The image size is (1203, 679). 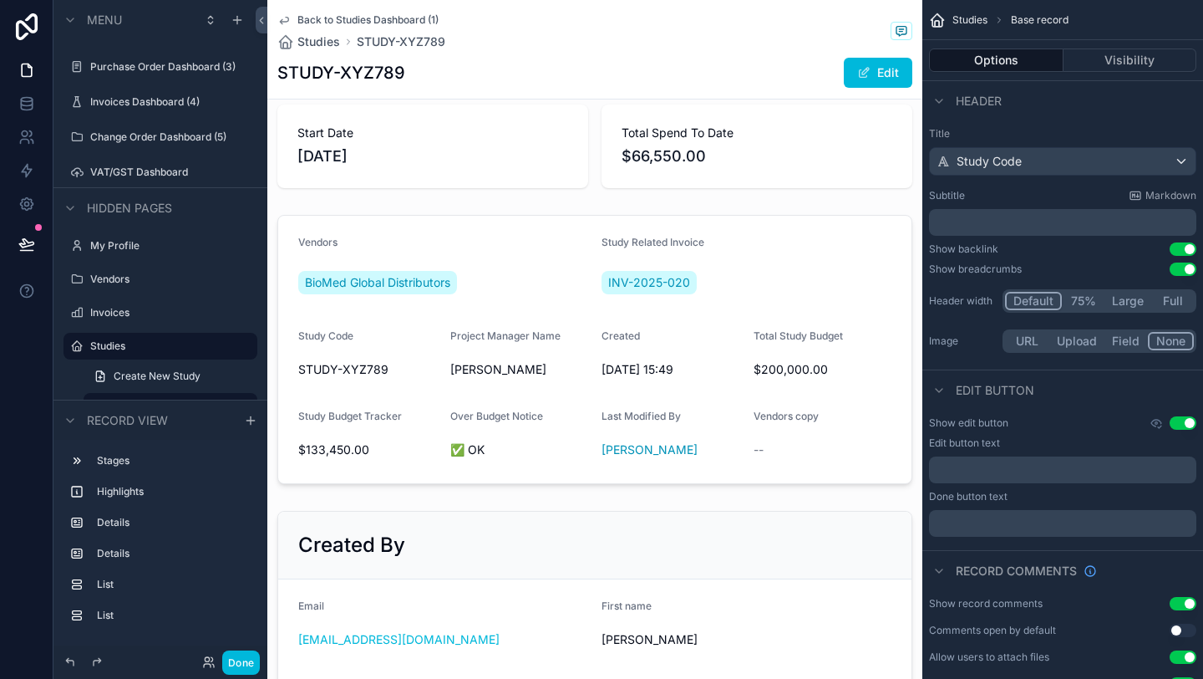 I want to click on button: Visibility, so click(x=1131, y=60).